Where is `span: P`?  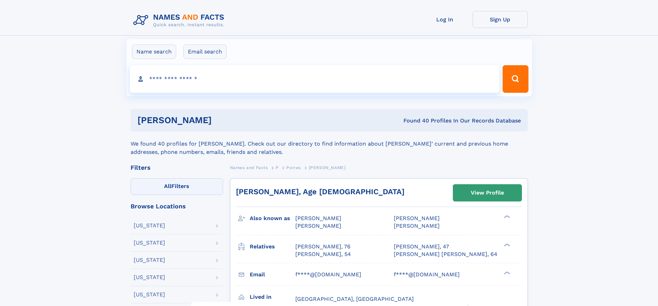 span: P is located at coordinates (277, 168).